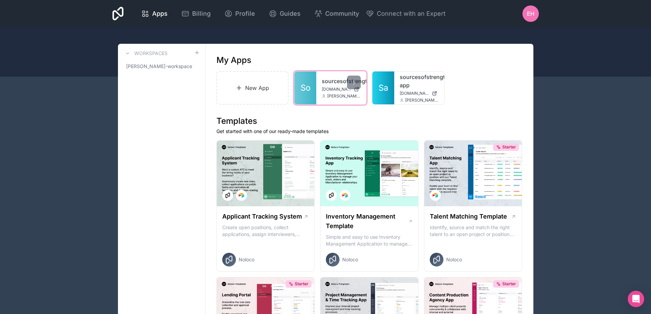 This screenshot has width=651, height=314. I want to click on h1: Applicant Tracking System, so click(262, 216).